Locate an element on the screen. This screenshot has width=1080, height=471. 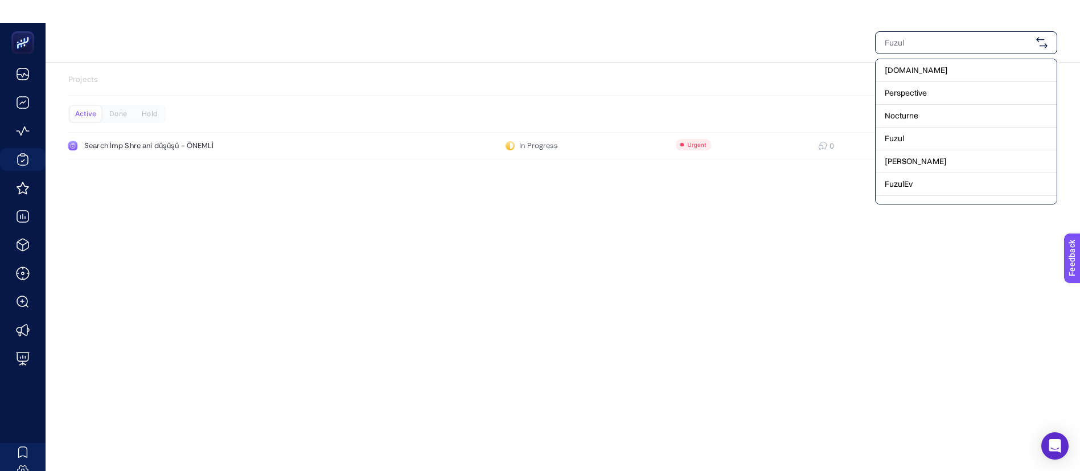
img: svg%3e is located at coordinates (1041, 43).